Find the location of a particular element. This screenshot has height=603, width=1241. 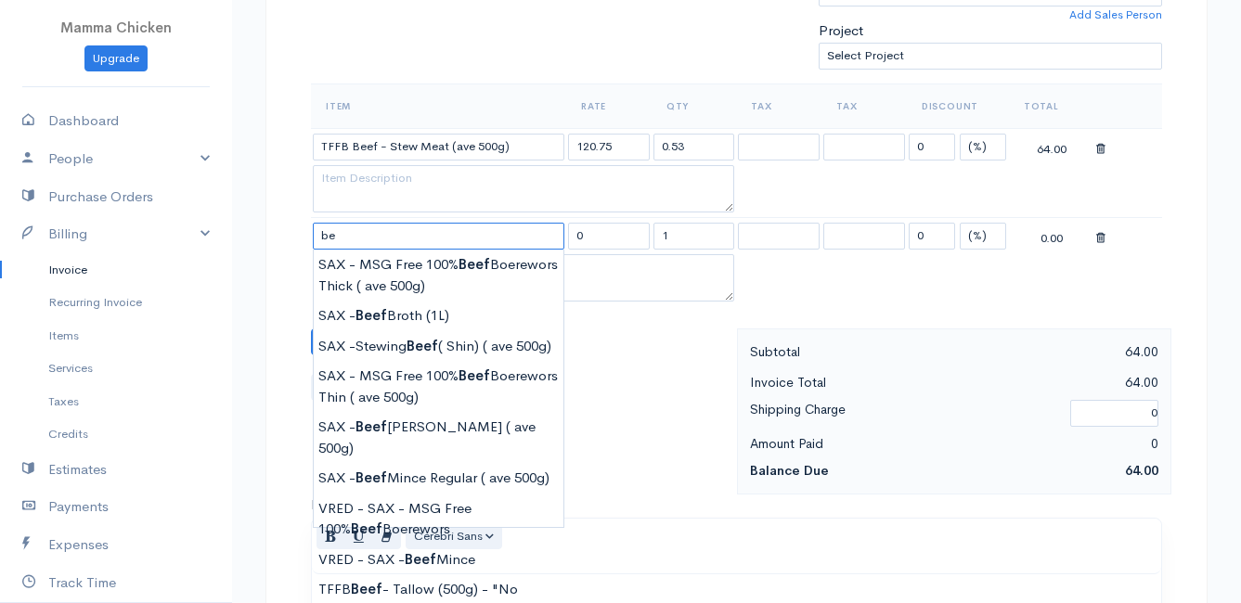

th: Qty is located at coordinates (694, 106).